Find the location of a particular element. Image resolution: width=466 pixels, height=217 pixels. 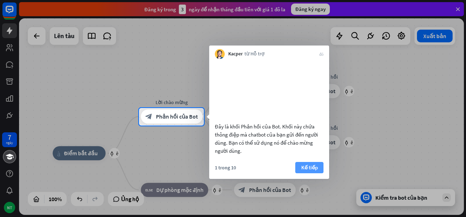

font: từ Hỗ trợ is located at coordinates (254, 54).